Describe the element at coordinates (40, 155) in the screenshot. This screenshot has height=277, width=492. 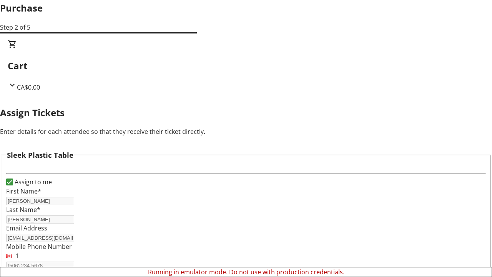
I see `h3: Sleek Plastic Table` at that location.